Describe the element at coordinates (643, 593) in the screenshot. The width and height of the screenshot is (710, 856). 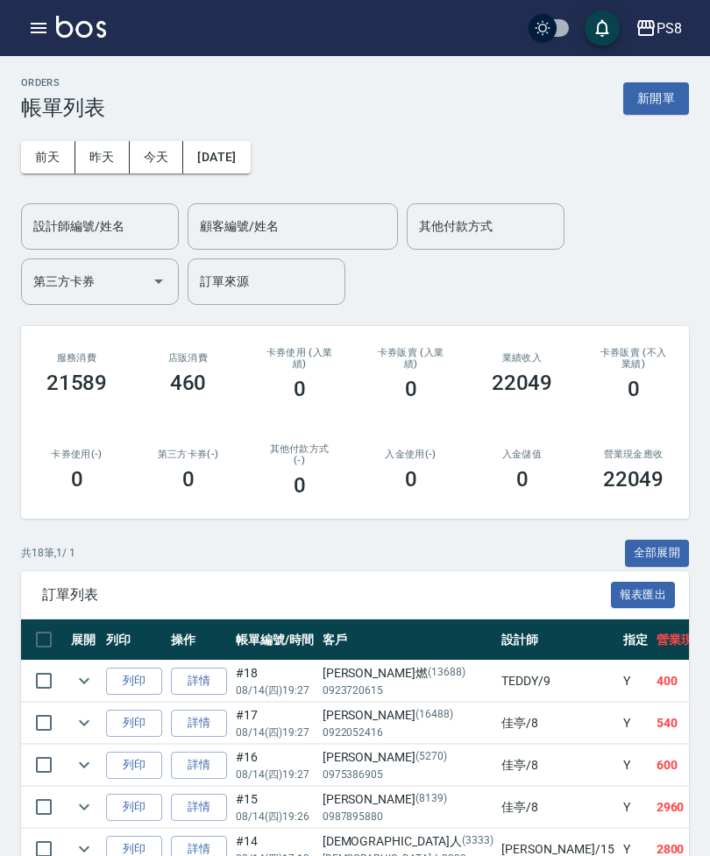
I see `a: 報表匯出` at that location.